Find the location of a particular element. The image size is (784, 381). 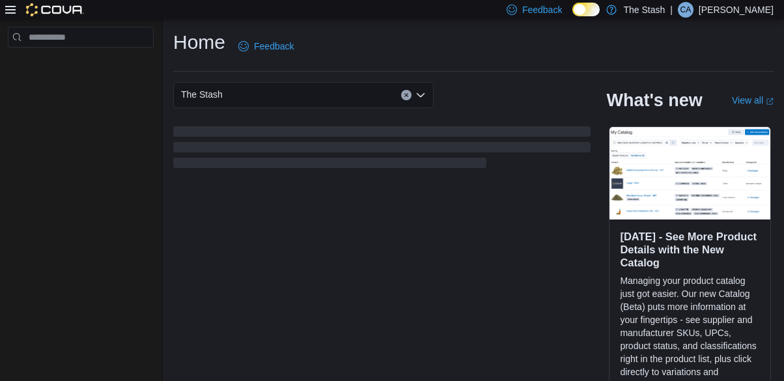

button: Open list of options is located at coordinates (421, 95).